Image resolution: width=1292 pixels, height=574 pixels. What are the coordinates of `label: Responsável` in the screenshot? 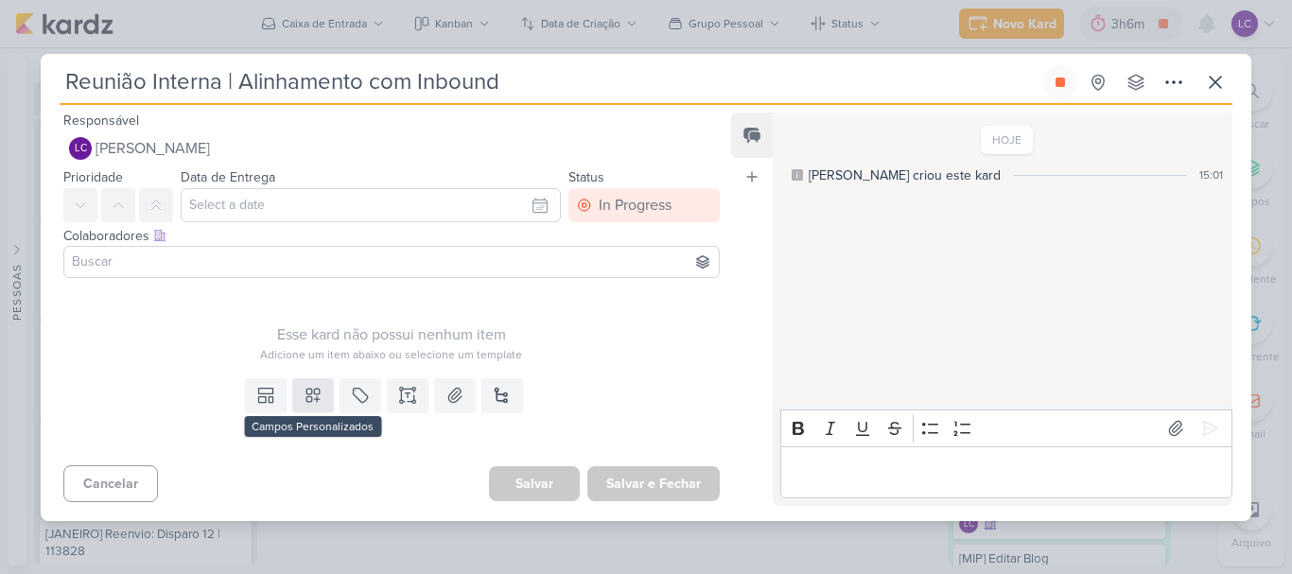 It's located at (101, 120).